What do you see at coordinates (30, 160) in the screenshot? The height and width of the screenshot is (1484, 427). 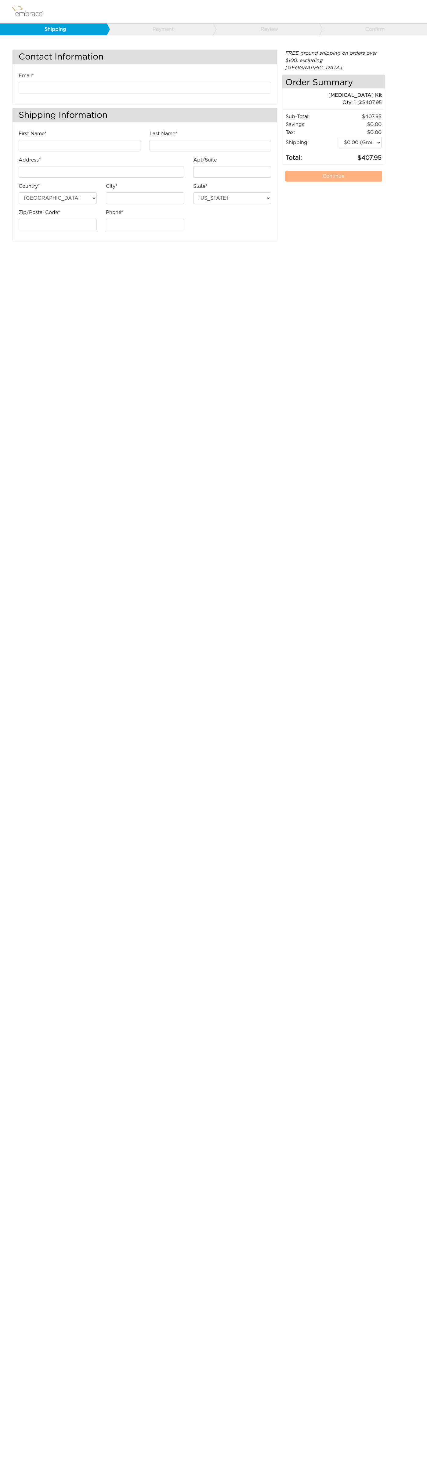 I see `label: Address*` at bounding box center [30, 160].